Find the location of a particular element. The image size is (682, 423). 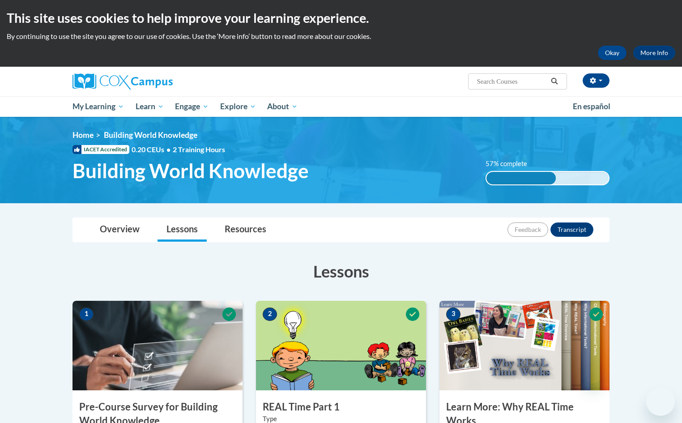

button: Account Settings is located at coordinates (596, 81).